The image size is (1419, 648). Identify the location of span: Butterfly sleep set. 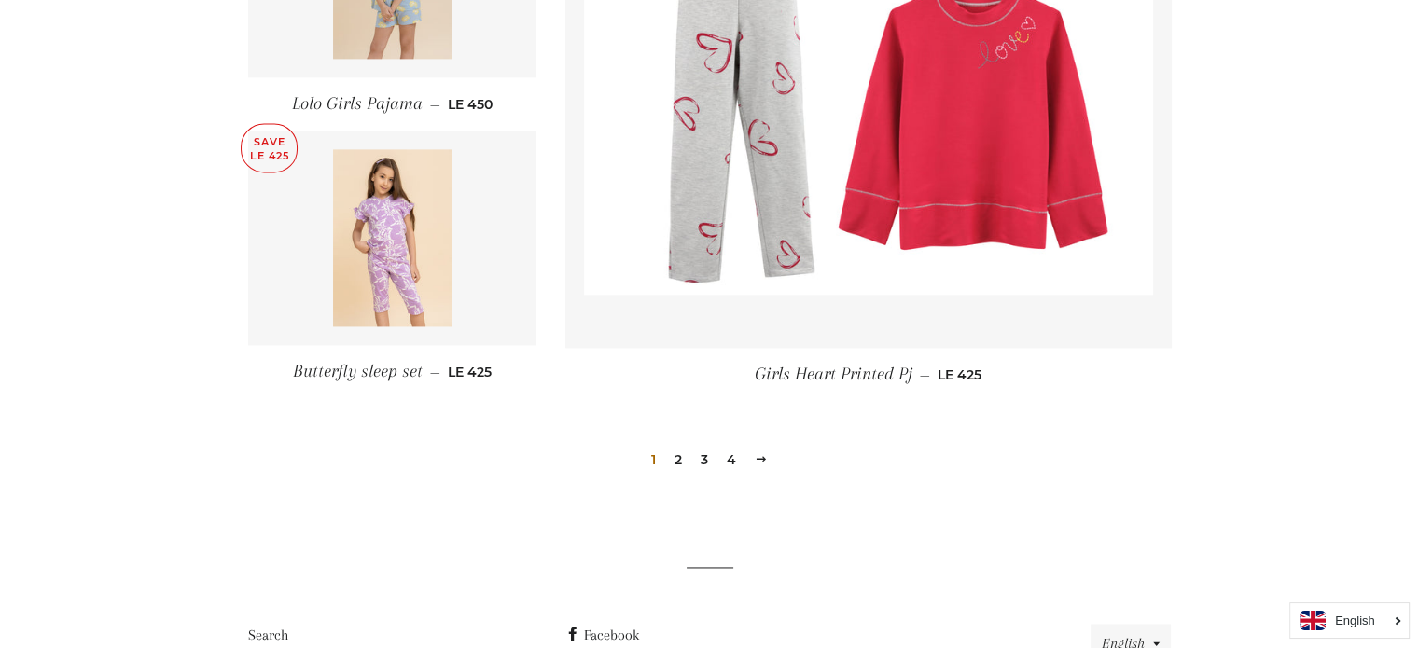
(357, 371).